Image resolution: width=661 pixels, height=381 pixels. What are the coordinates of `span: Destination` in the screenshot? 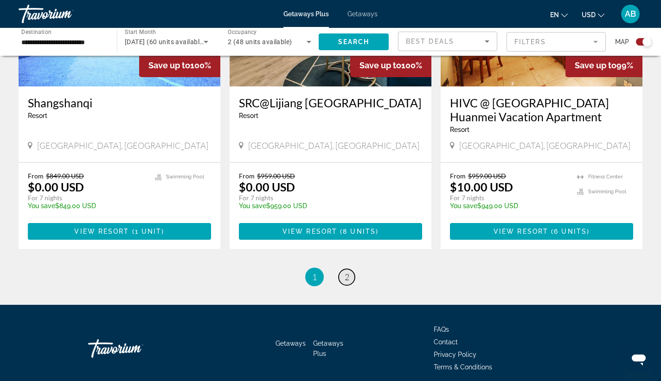 It's located at (36, 32).